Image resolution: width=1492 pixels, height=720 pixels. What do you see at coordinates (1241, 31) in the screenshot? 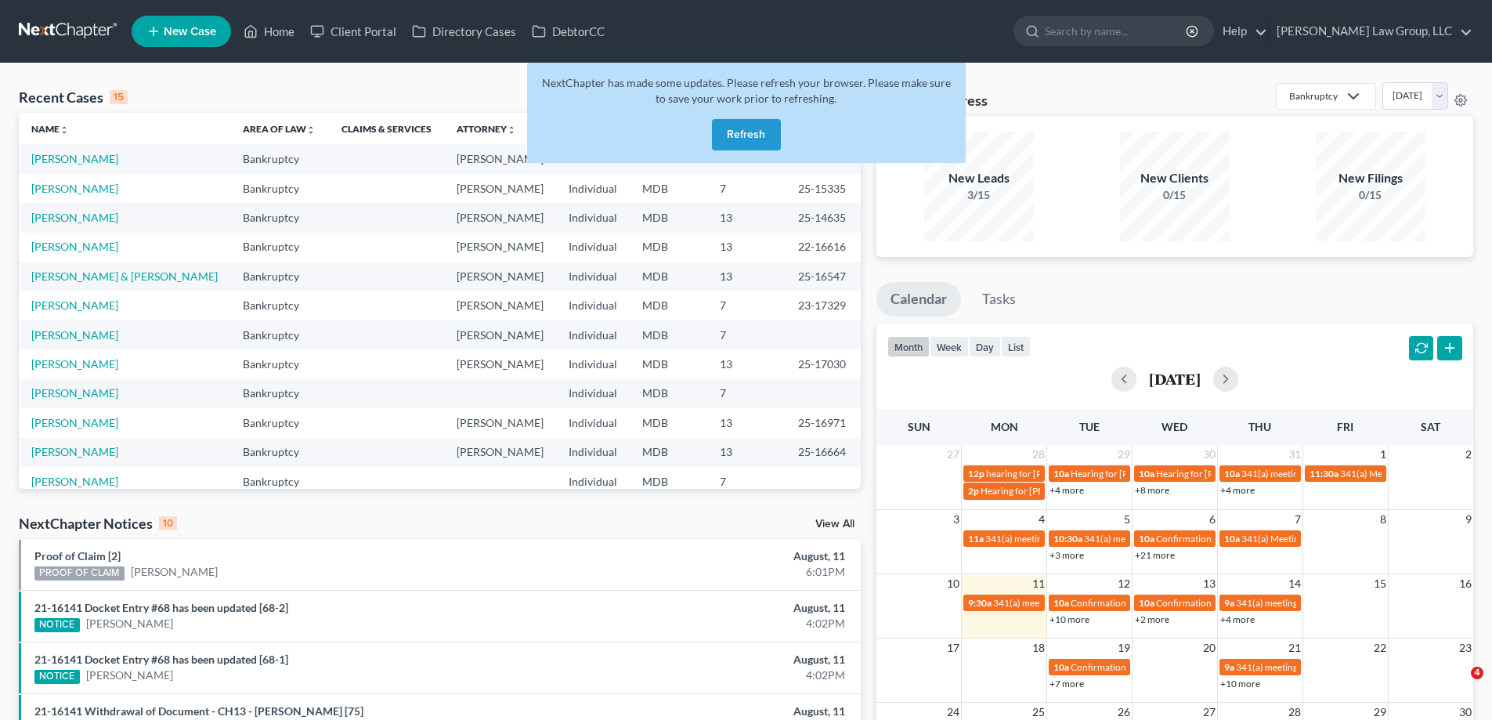
I see `a: Help` at bounding box center [1241, 31].